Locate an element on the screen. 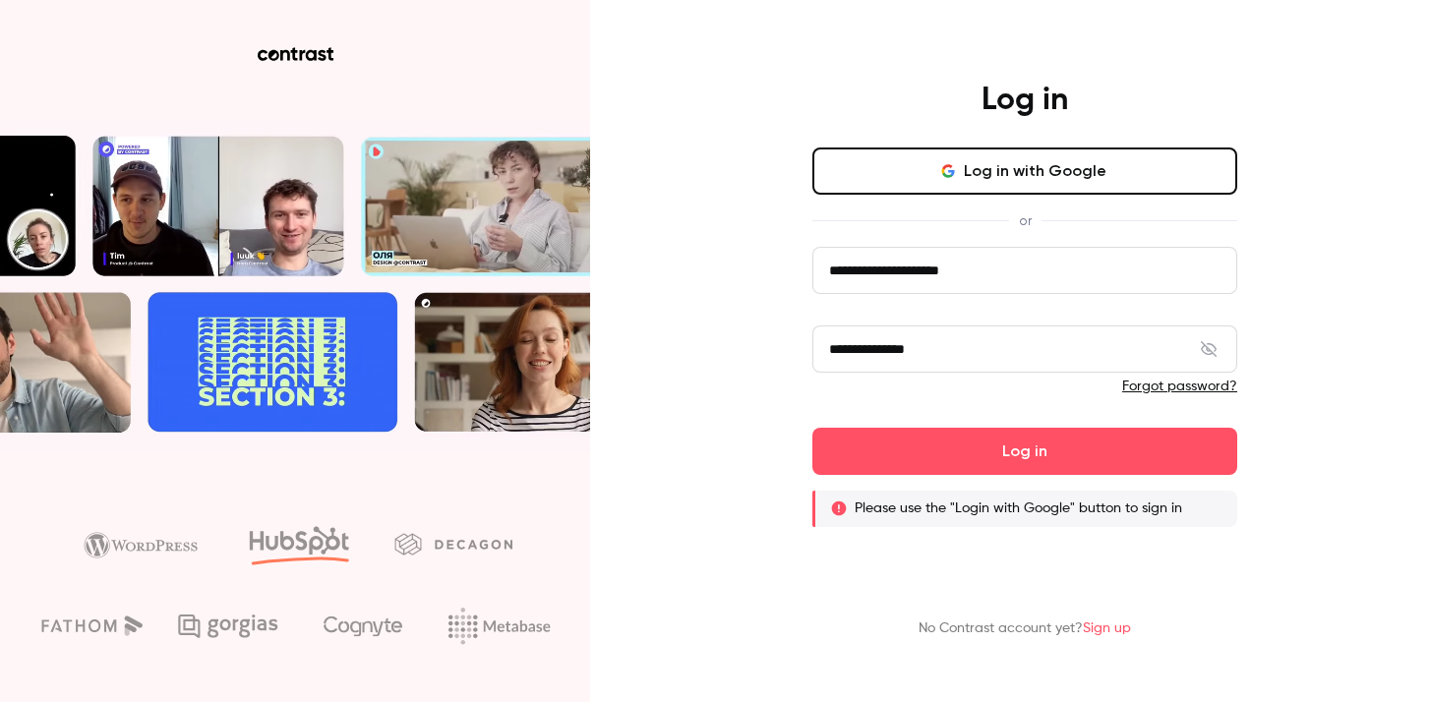  a: Sign up is located at coordinates (1106, 628).